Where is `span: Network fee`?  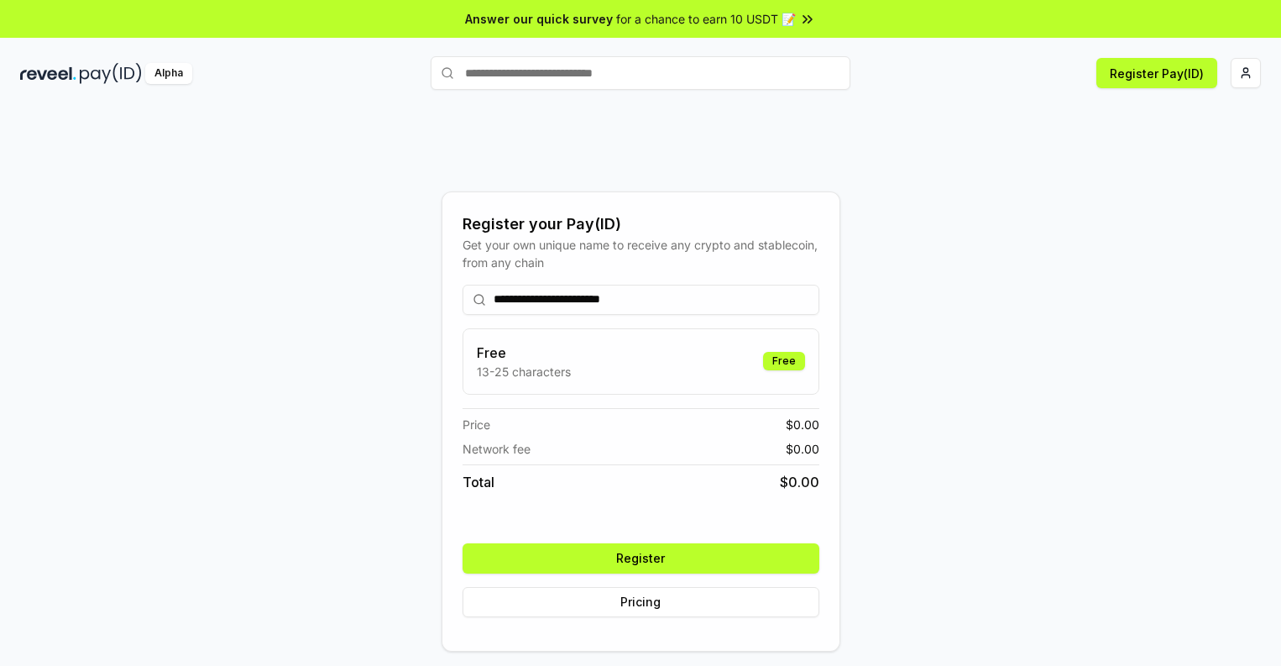
span: Network fee is located at coordinates (496, 448).